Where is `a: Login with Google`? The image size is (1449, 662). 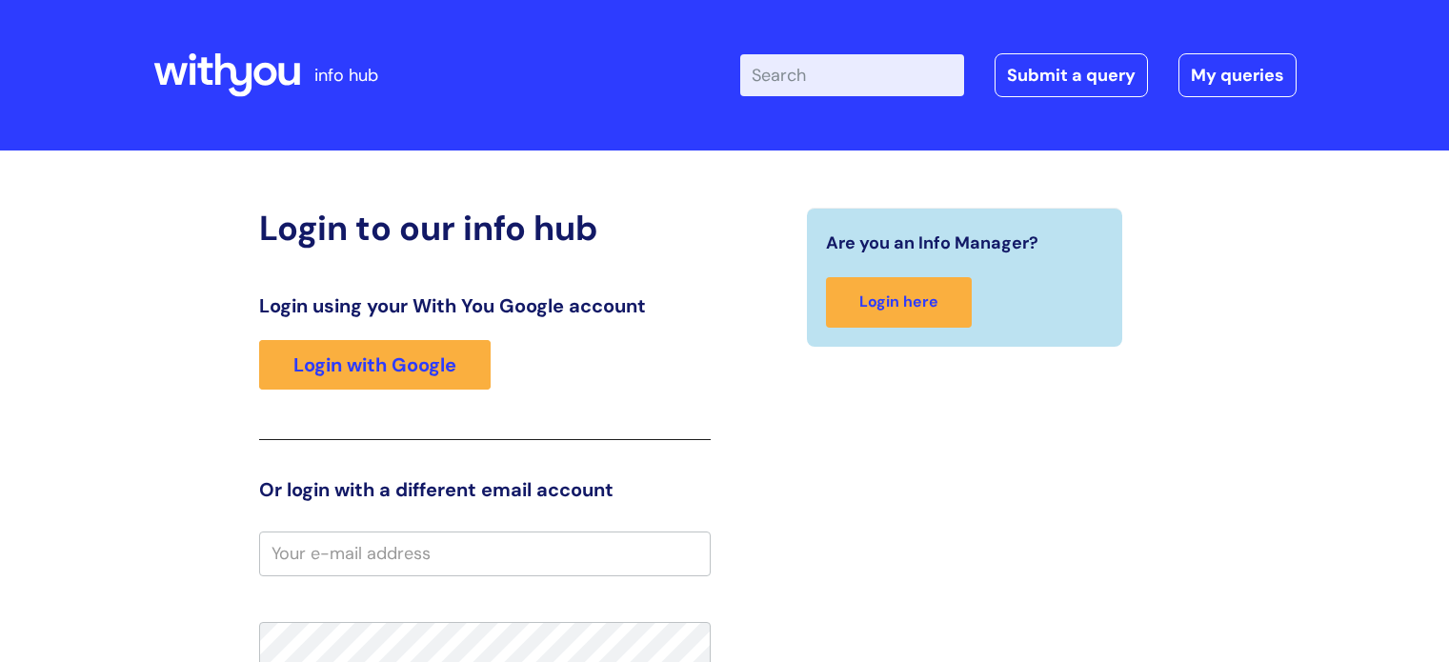 a: Login with Google is located at coordinates (374, 365).